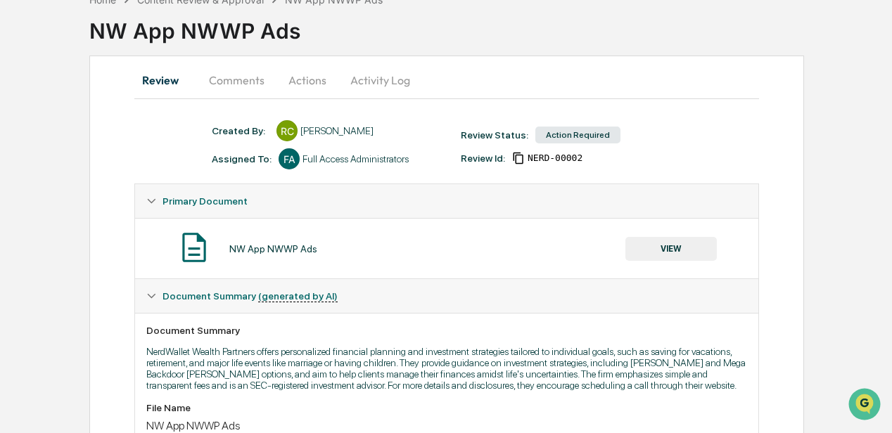  I want to click on div: Review Status:, so click(495, 135).